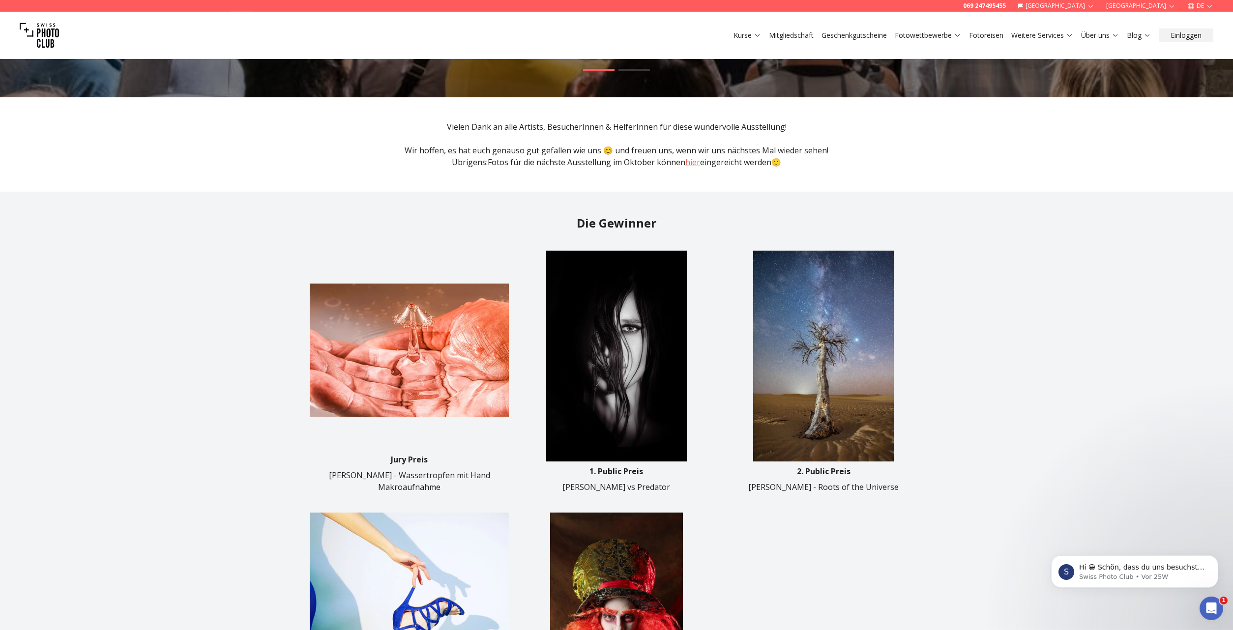 This screenshot has width=1233, height=630. I want to click on a: Fotoreisen, so click(986, 35).